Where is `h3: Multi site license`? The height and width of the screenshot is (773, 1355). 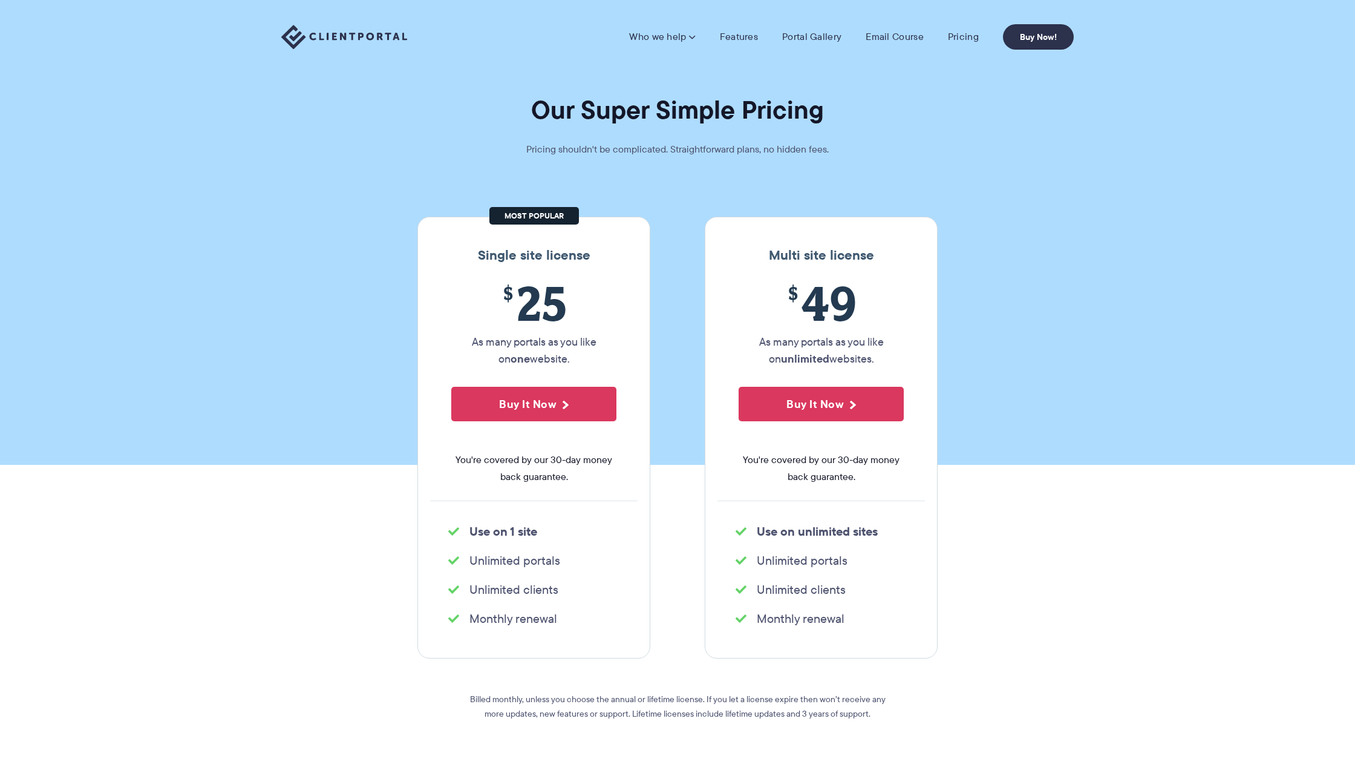 h3: Multi site license is located at coordinates (821, 255).